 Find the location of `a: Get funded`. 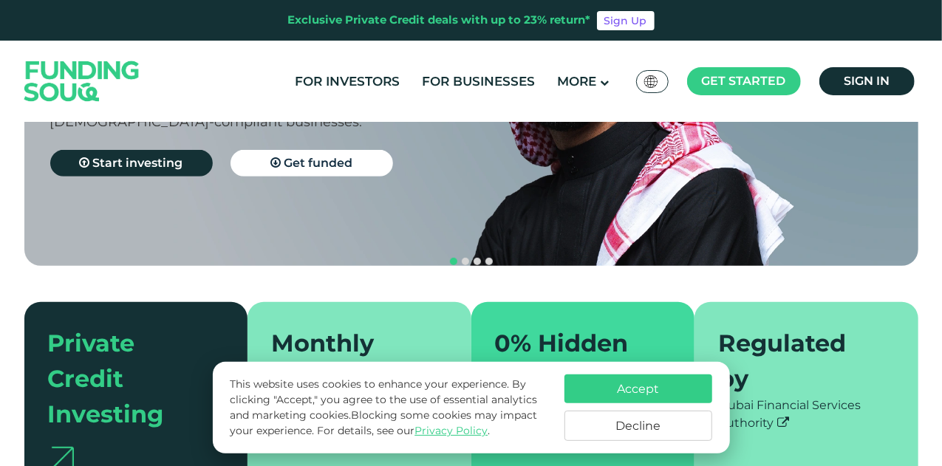

a: Get funded is located at coordinates (312, 163).